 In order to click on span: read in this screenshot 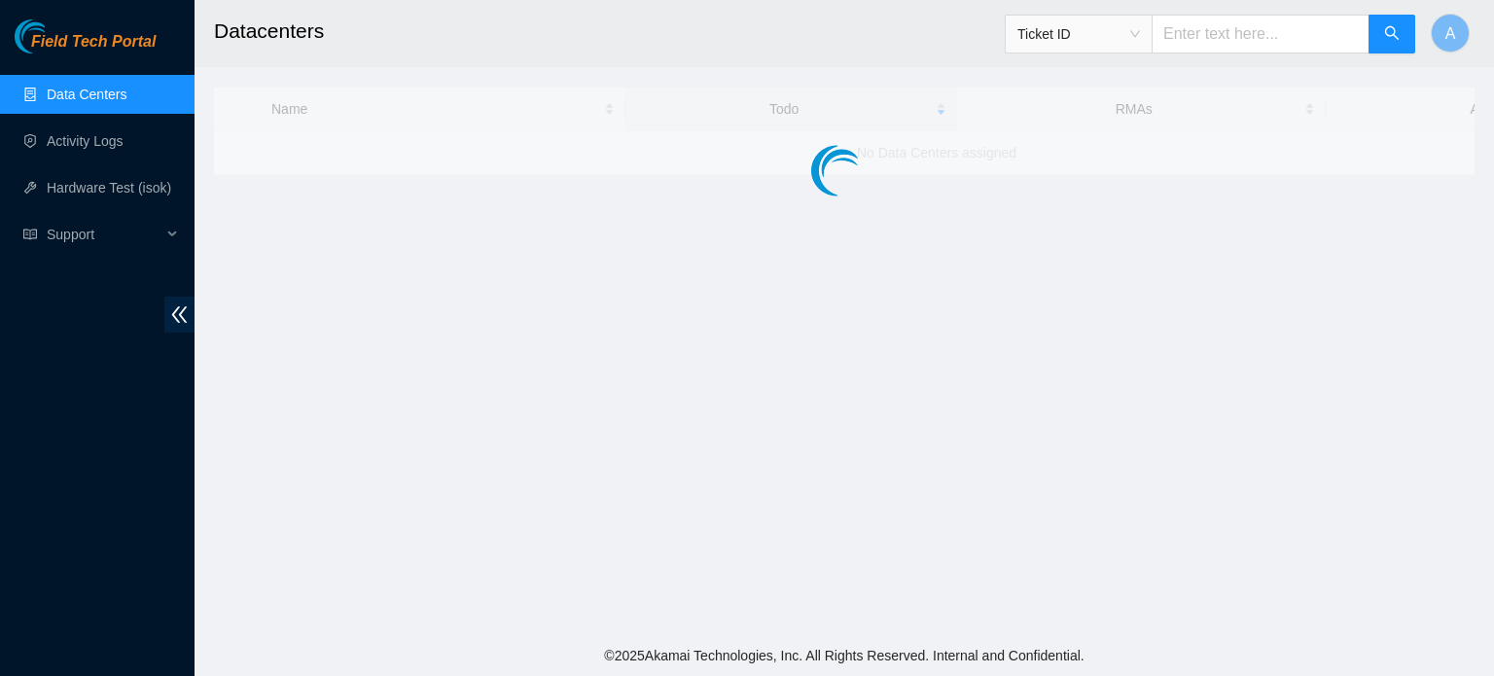, I will do `click(30, 234)`.